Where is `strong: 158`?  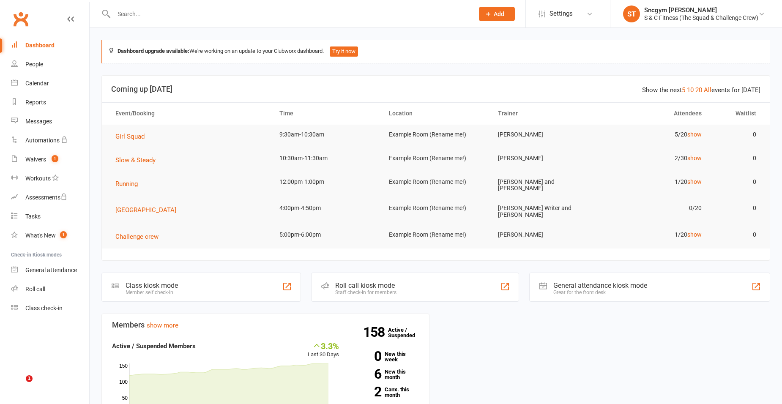
strong: 158 is located at coordinates (375, 332).